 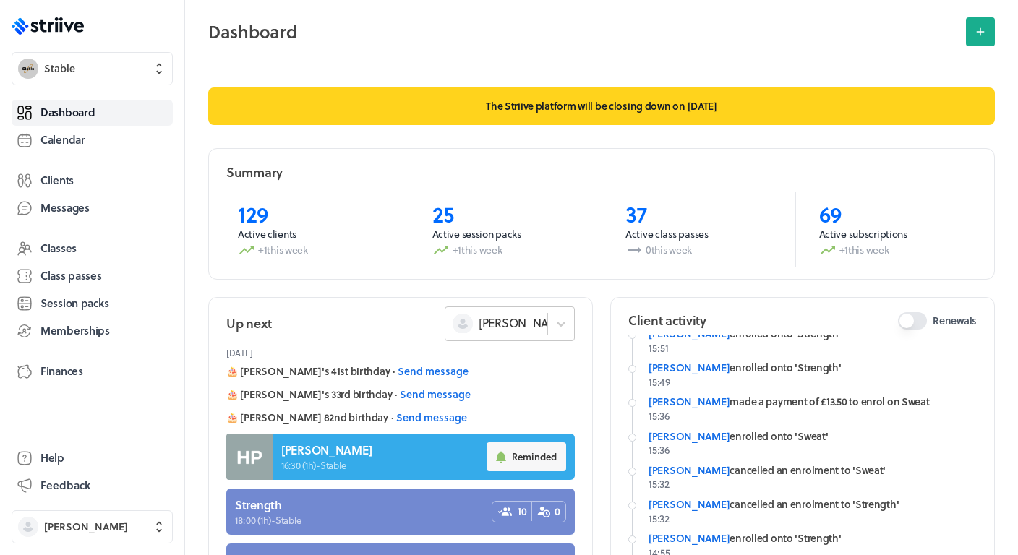 I want to click on p: 69, so click(x=892, y=214).